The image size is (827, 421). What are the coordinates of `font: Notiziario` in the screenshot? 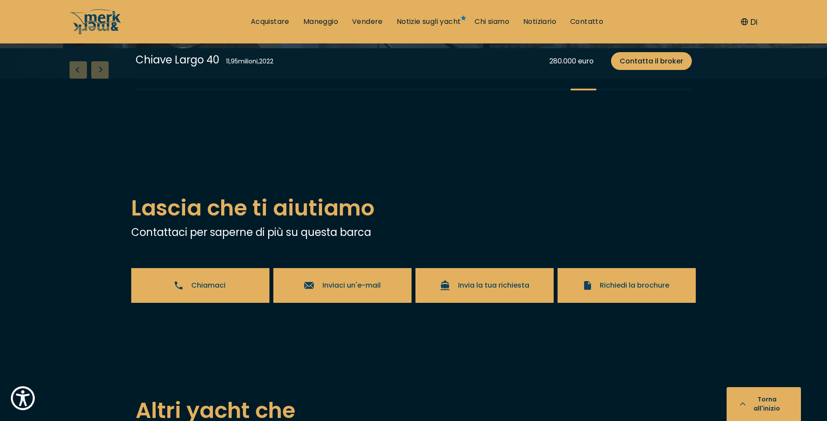 It's located at (540, 21).